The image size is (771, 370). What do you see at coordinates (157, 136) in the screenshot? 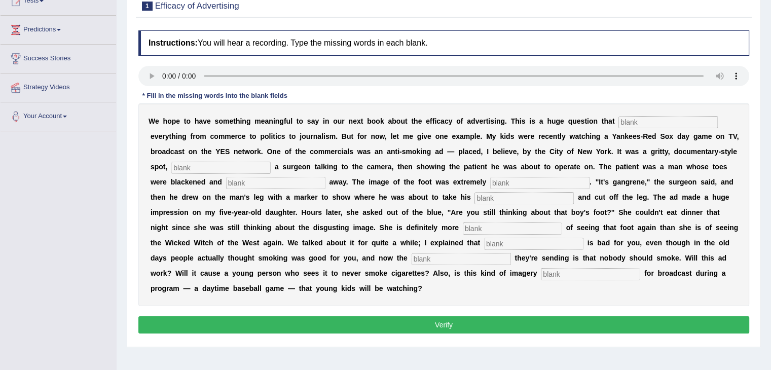
I see `b: v` at bounding box center [157, 136].